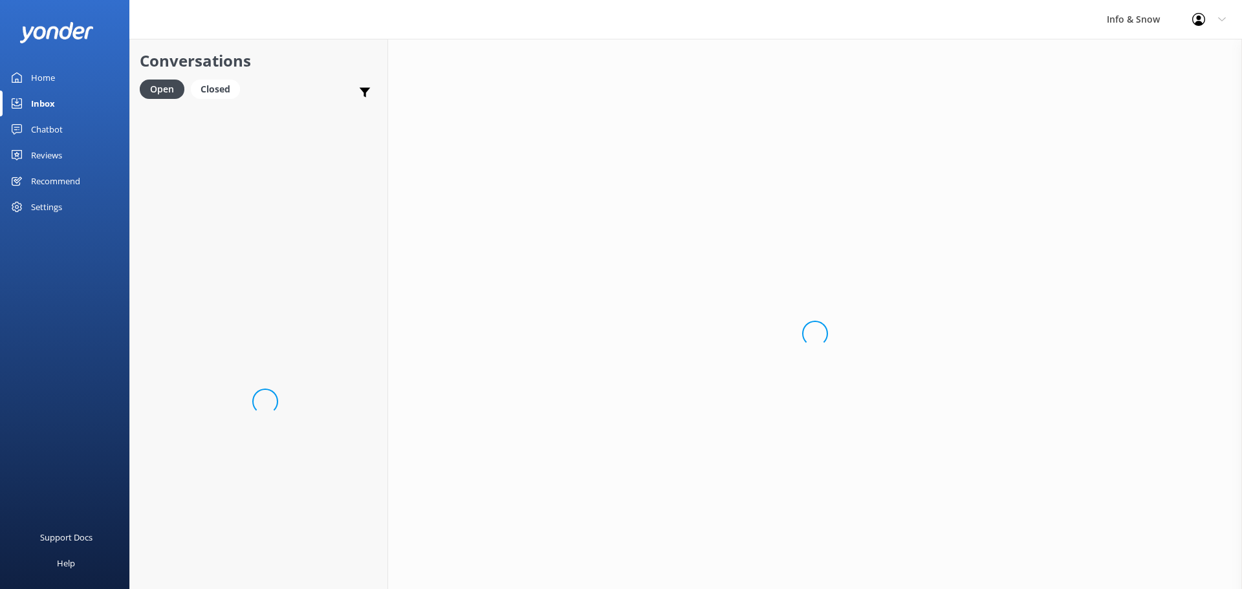  Describe the element at coordinates (47, 129) in the screenshot. I see `div: Chatbot` at that location.